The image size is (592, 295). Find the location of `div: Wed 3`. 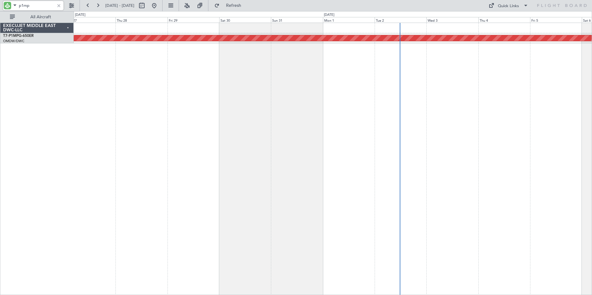

div: Wed 3 is located at coordinates (452, 20).